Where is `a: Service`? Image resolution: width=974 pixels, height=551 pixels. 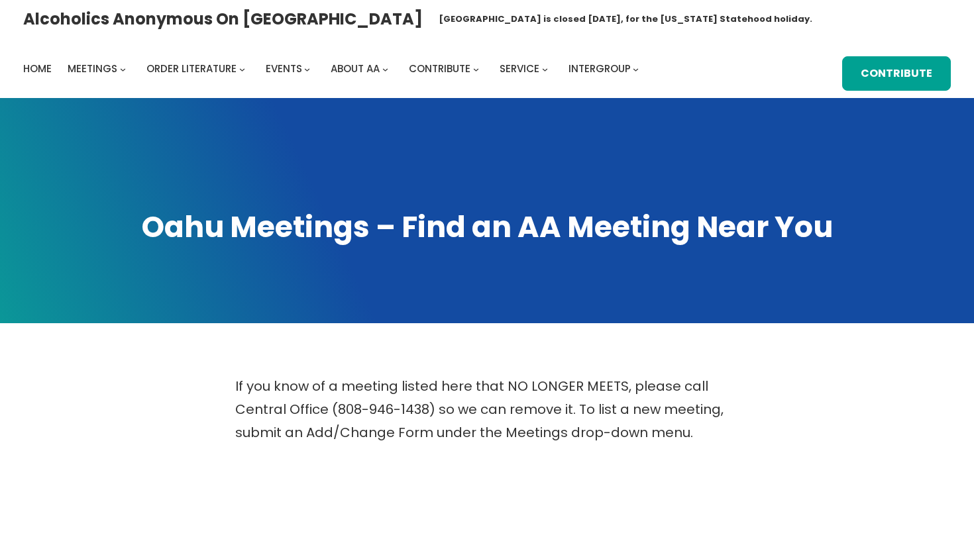
a: Service is located at coordinates (520, 69).